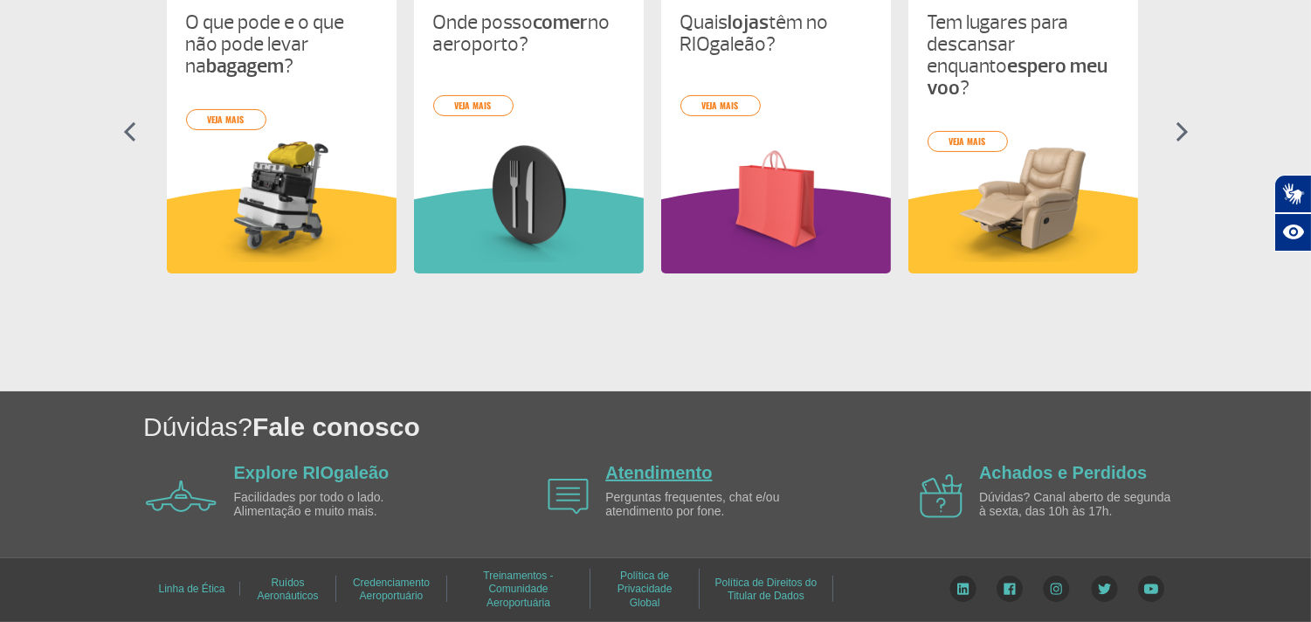  I want to click on strong: bagagem, so click(245, 65).